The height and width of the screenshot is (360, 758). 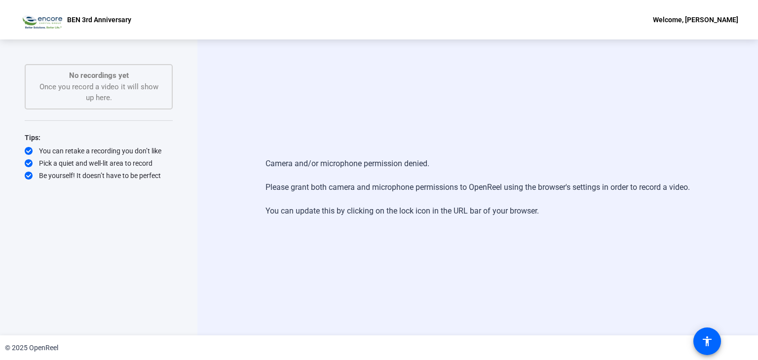 What do you see at coordinates (99, 20) in the screenshot?
I see `p: BEN 3rd Anniversary` at bounding box center [99, 20].